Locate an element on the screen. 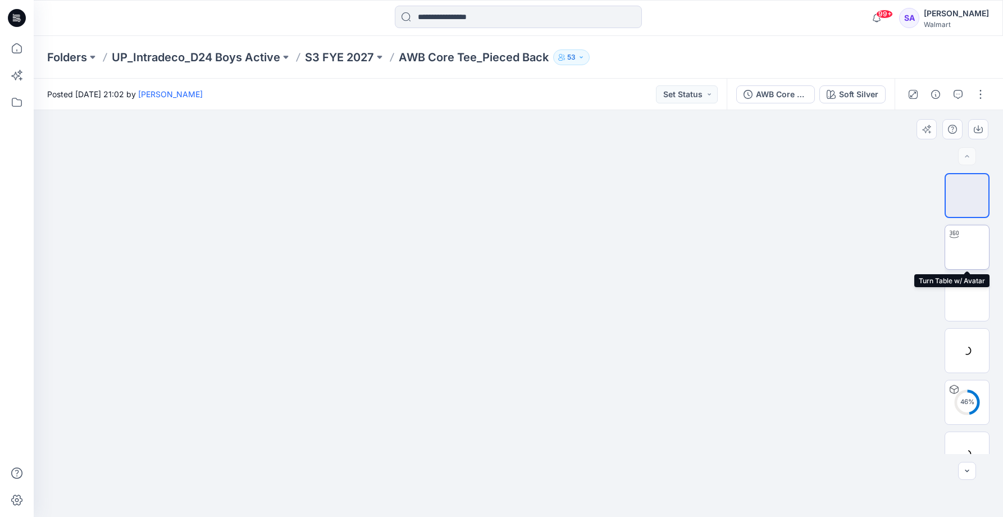 The width and height of the screenshot is (1003, 517). a: S3 FYE 2027 is located at coordinates (339, 57).